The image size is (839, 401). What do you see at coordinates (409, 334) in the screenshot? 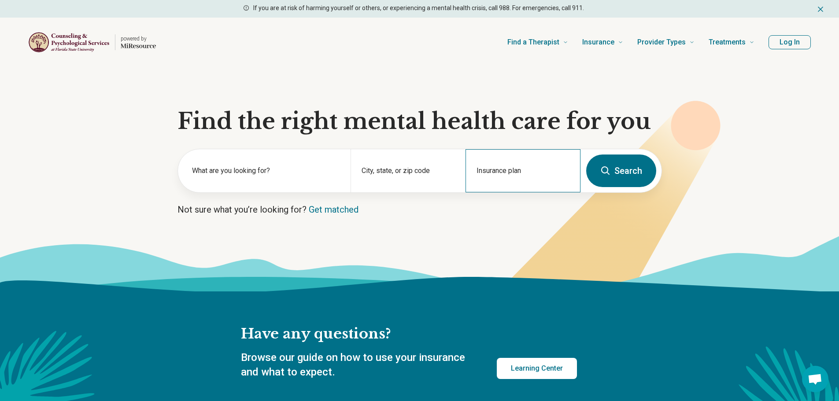
I see `h2: Have any questions?` at bounding box center [409, 334].